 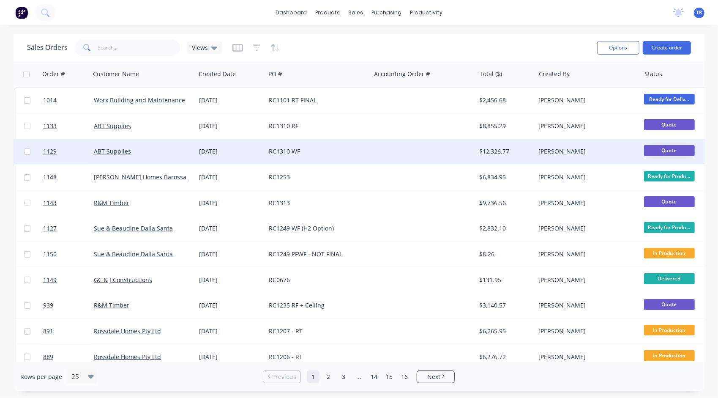 I want to click on a: 1014, so click(x=68, y=100).